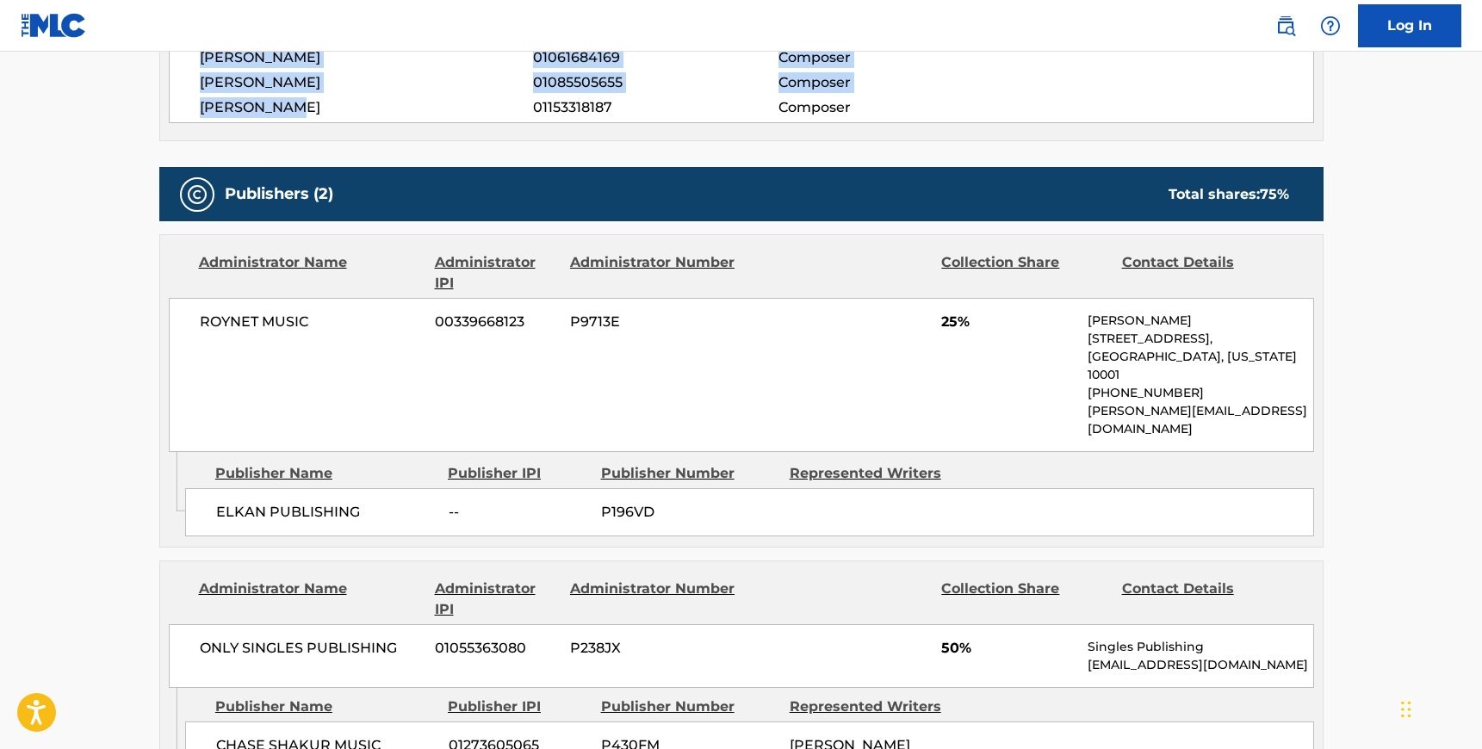 This screenshot has width=1482, height=749. Describe the element at coordinates (655, 83) in the screenshot. I see `span: 01085505655` at that location.